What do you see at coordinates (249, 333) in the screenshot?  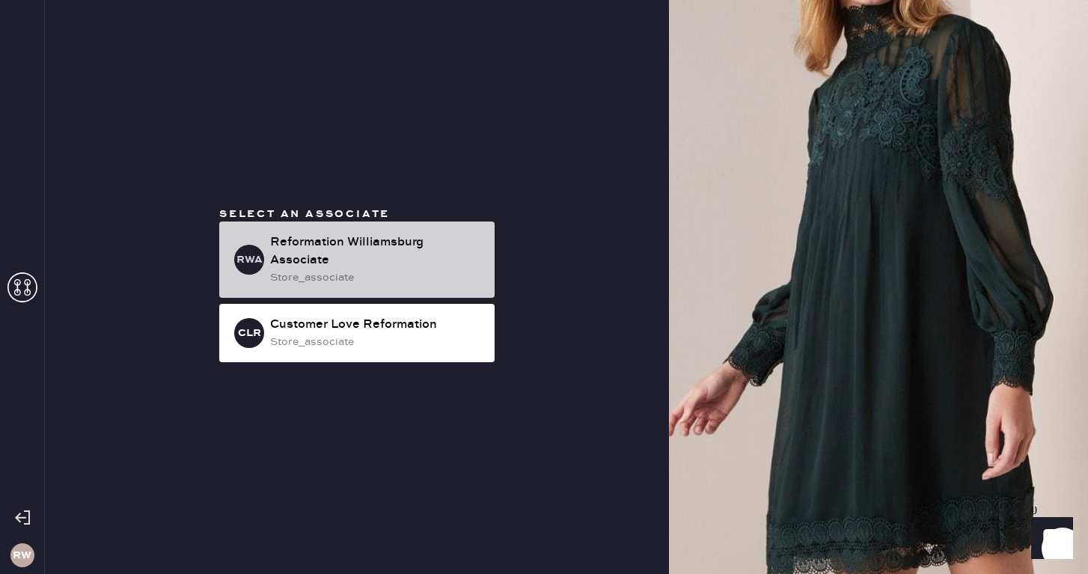 I see `h3: CLR` at bounding box center [249, 333].